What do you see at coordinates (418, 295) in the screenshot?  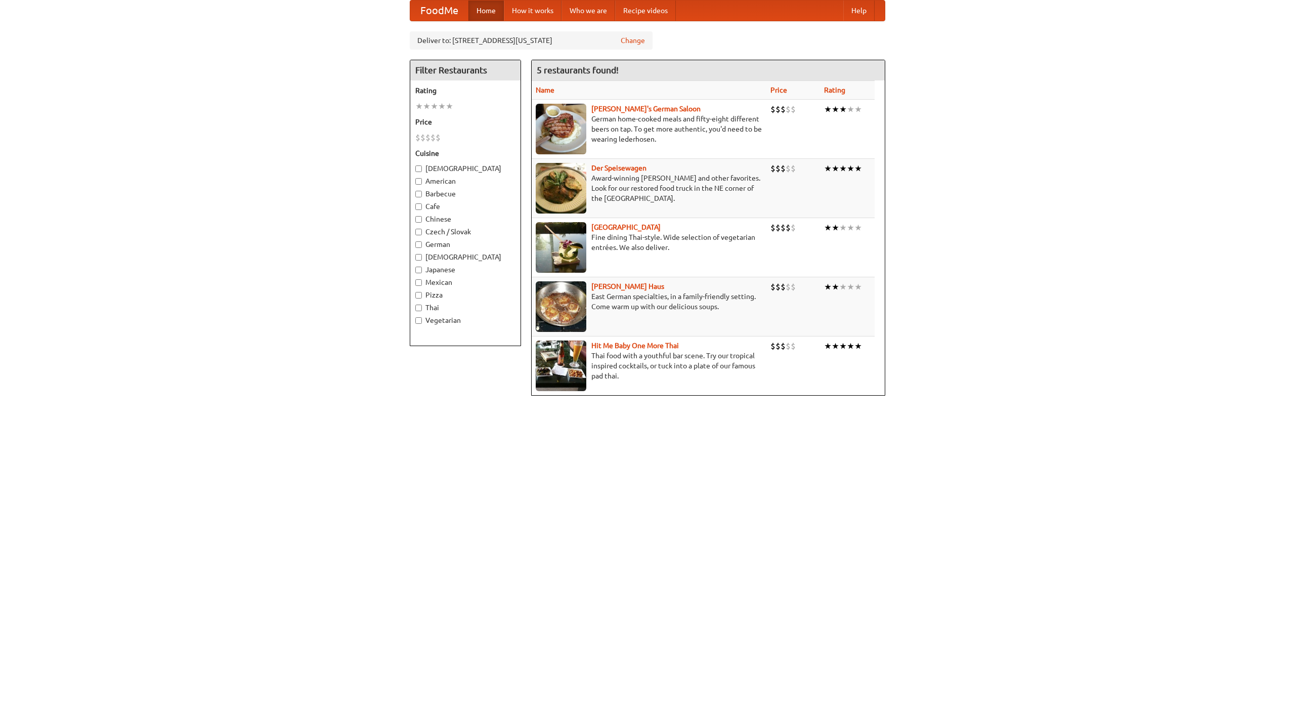 I see `input: Pizza` at bounding box center [418, 295].